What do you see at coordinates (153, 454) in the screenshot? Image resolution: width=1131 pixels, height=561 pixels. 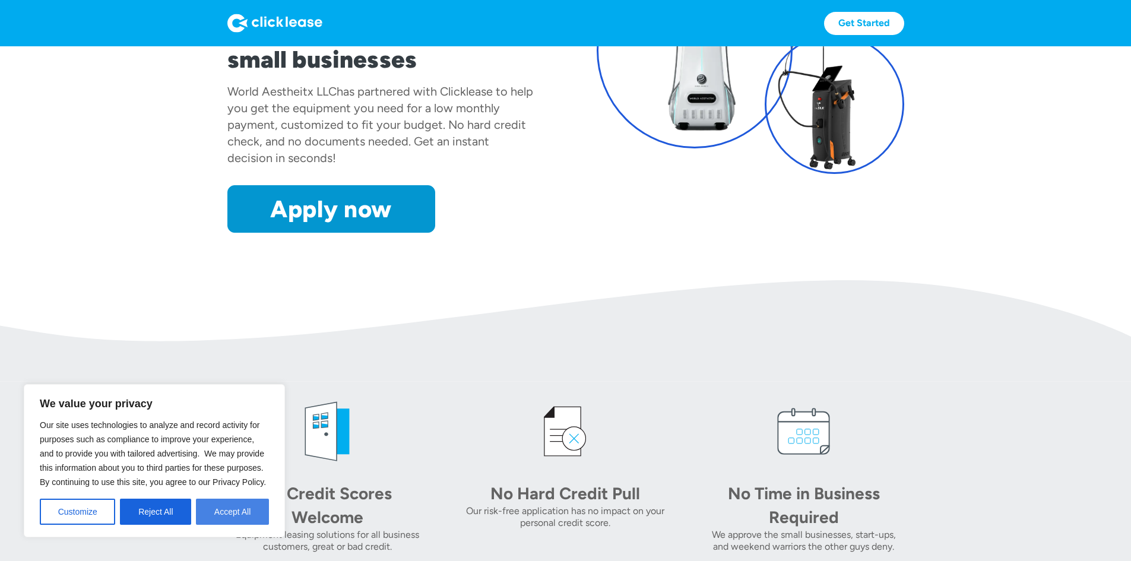 I see `span: Our site uses technologies to analyze and record activity for purposes such as compliance to impr...` at bounding box center [153, 454].